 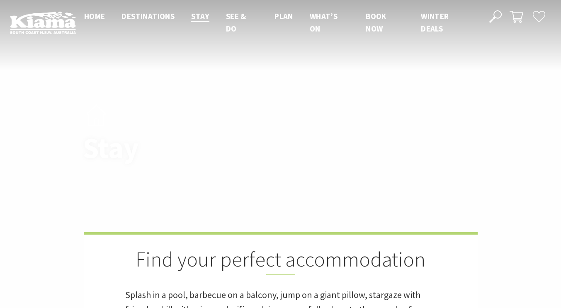 What do you see at coordinates (376, 22) in the screenshot?
I see `span: Book now` at bounding box center [376, 22].